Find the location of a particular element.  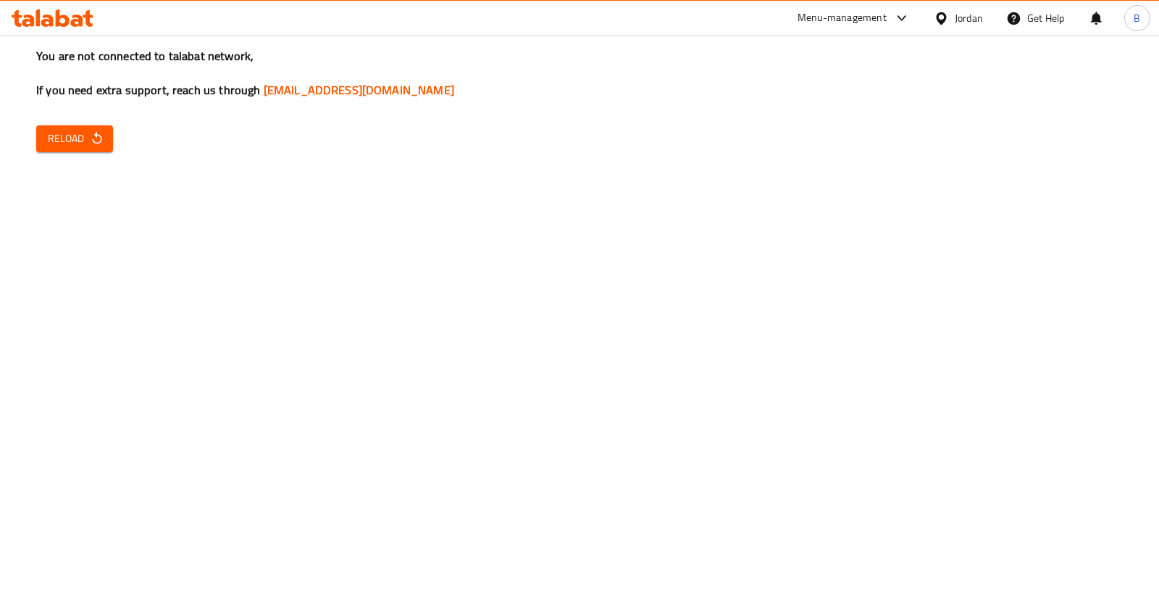

div: Menu-management is located at coordinates (842, 18).